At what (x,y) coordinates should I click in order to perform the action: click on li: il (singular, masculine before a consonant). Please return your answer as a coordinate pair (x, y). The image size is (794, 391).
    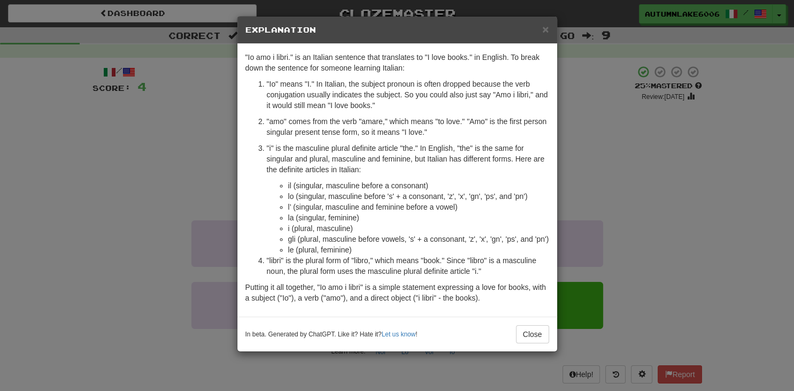
    Looking at the image, I should click on (419, 186).